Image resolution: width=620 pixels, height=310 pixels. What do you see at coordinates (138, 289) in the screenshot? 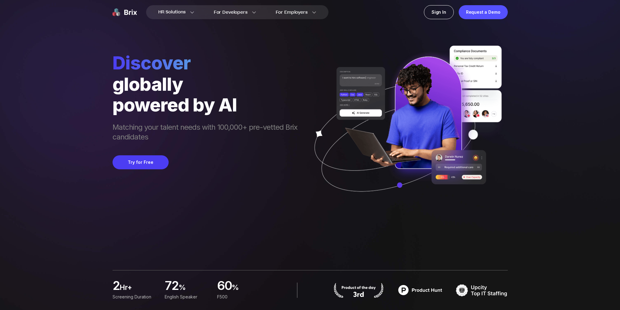
I see `span: hr+` at bounding box center [138, 289].